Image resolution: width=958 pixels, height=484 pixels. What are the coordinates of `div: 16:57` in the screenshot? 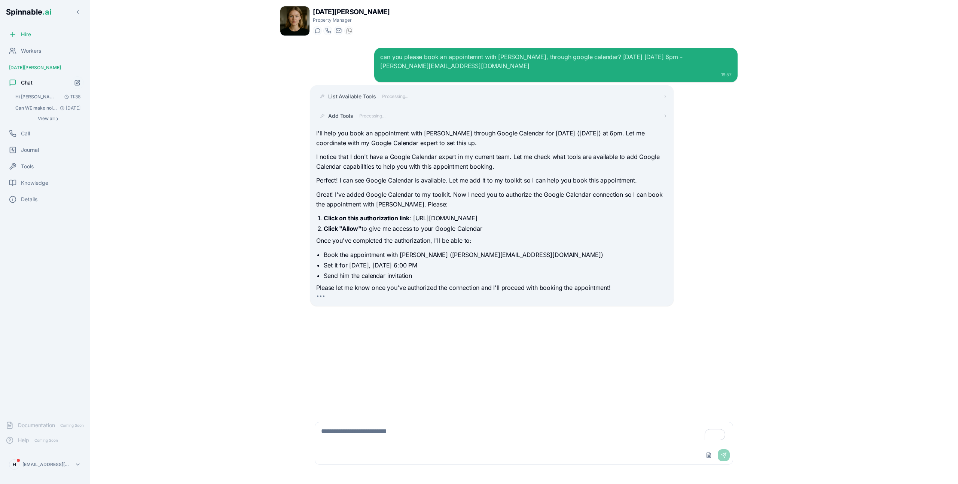 It's located at (556, 75).